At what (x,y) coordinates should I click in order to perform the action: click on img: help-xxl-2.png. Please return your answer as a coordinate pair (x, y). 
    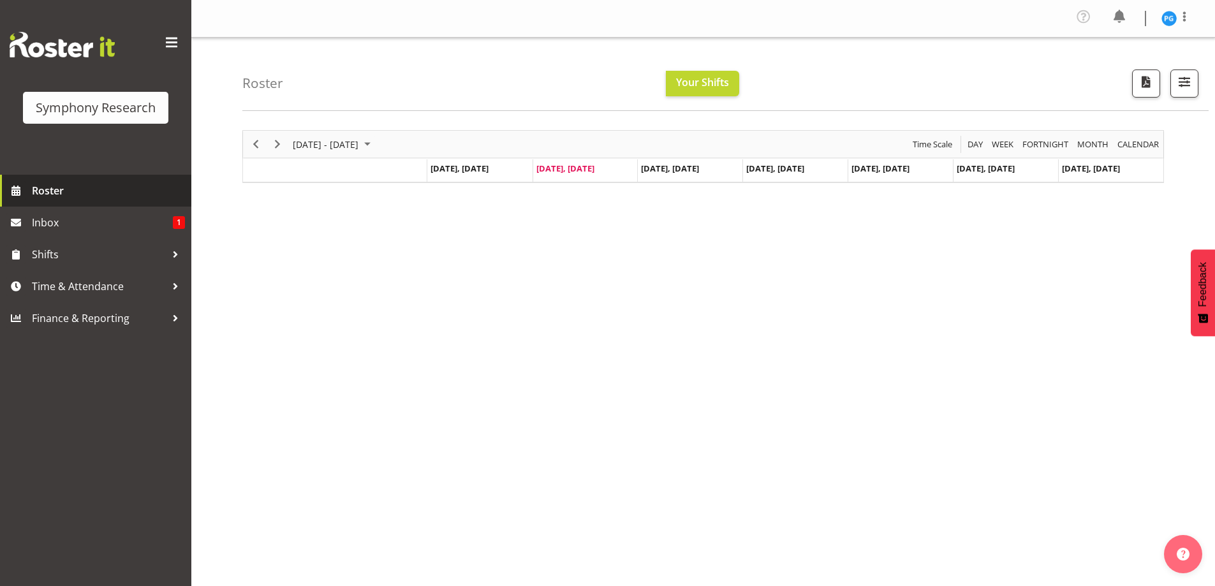
    Looking at the image, I should click on (1183, 554).